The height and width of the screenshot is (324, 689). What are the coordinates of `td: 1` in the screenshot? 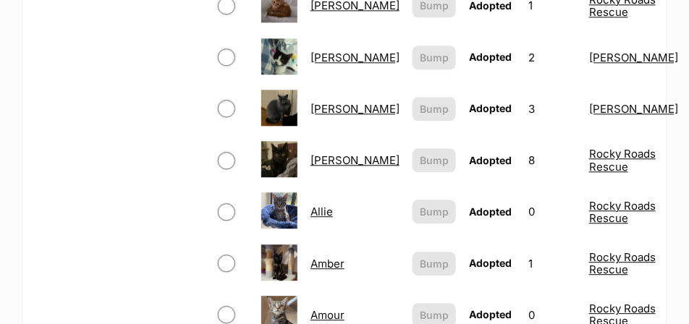 It's located at (553, 264).